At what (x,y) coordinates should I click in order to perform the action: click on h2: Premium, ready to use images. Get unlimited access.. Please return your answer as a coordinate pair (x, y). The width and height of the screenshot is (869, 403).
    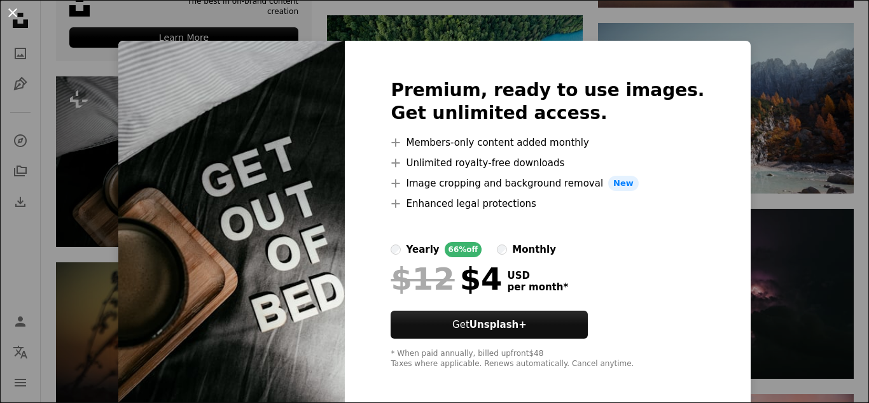
    Looking at the image, I should click on (547, 102).